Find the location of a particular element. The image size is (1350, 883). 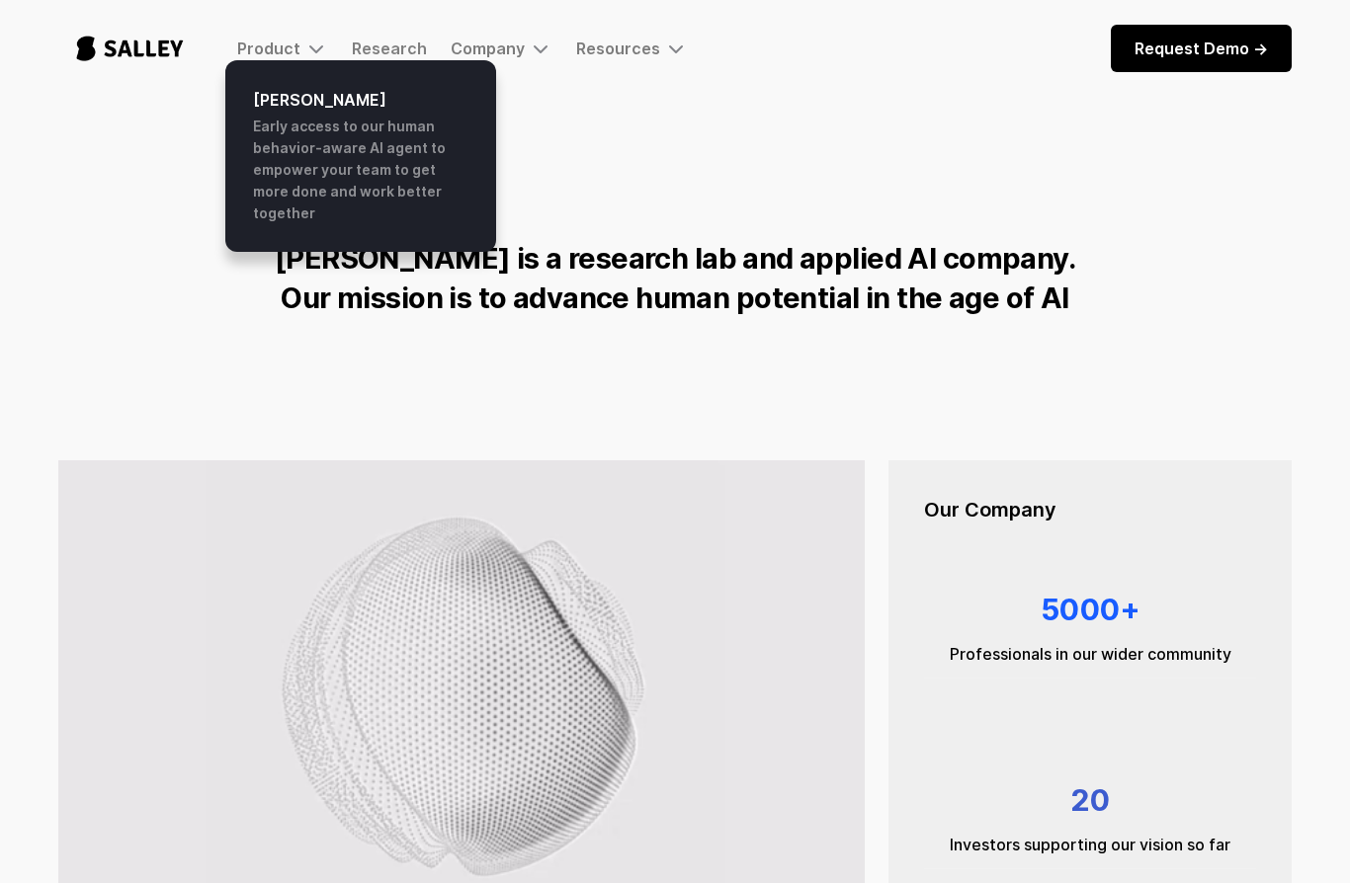

div: Investors supporting our vision so far is located at coordinates (1090, 845).